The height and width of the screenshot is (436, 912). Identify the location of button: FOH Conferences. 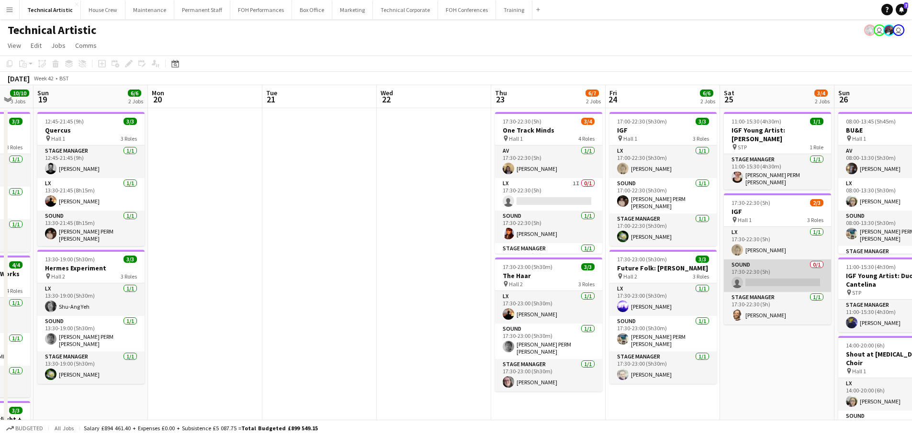
(467, 10).